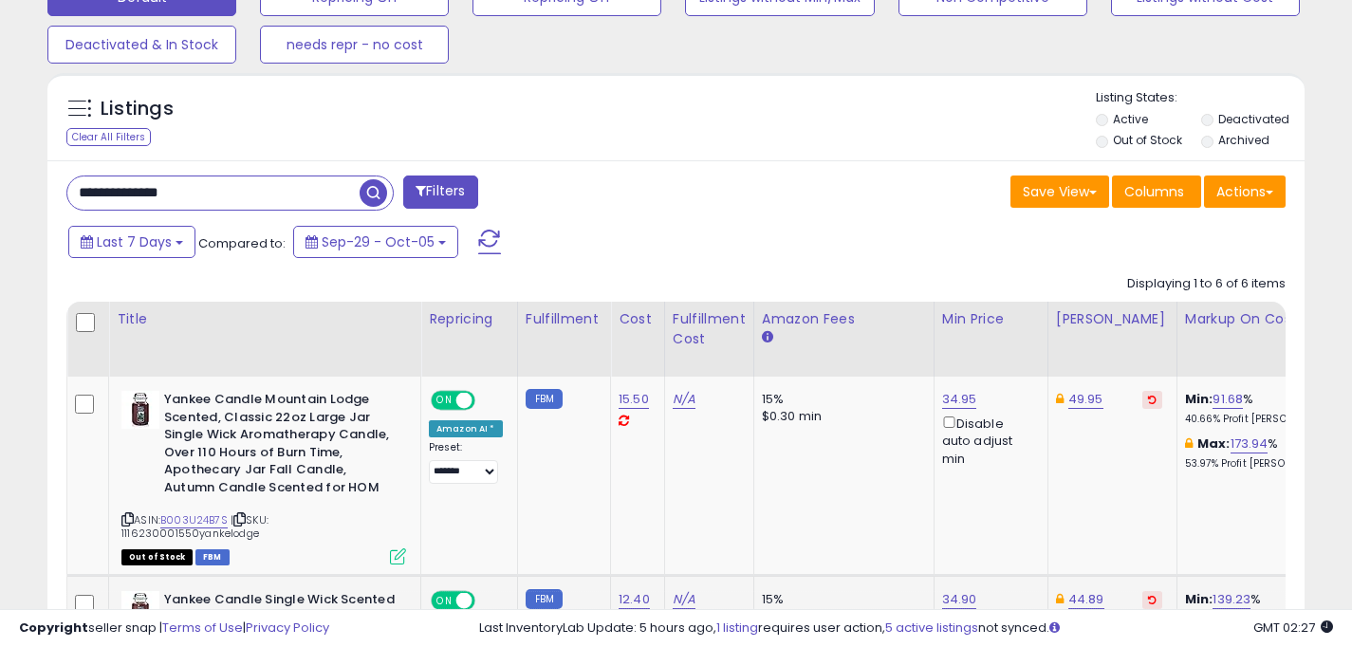 Image resolution: width=1352 pixels, height=647 pixels. Describe the element at coordinates (194, 520) in the screenshot. I see `a: B003U24B7S` at that location.